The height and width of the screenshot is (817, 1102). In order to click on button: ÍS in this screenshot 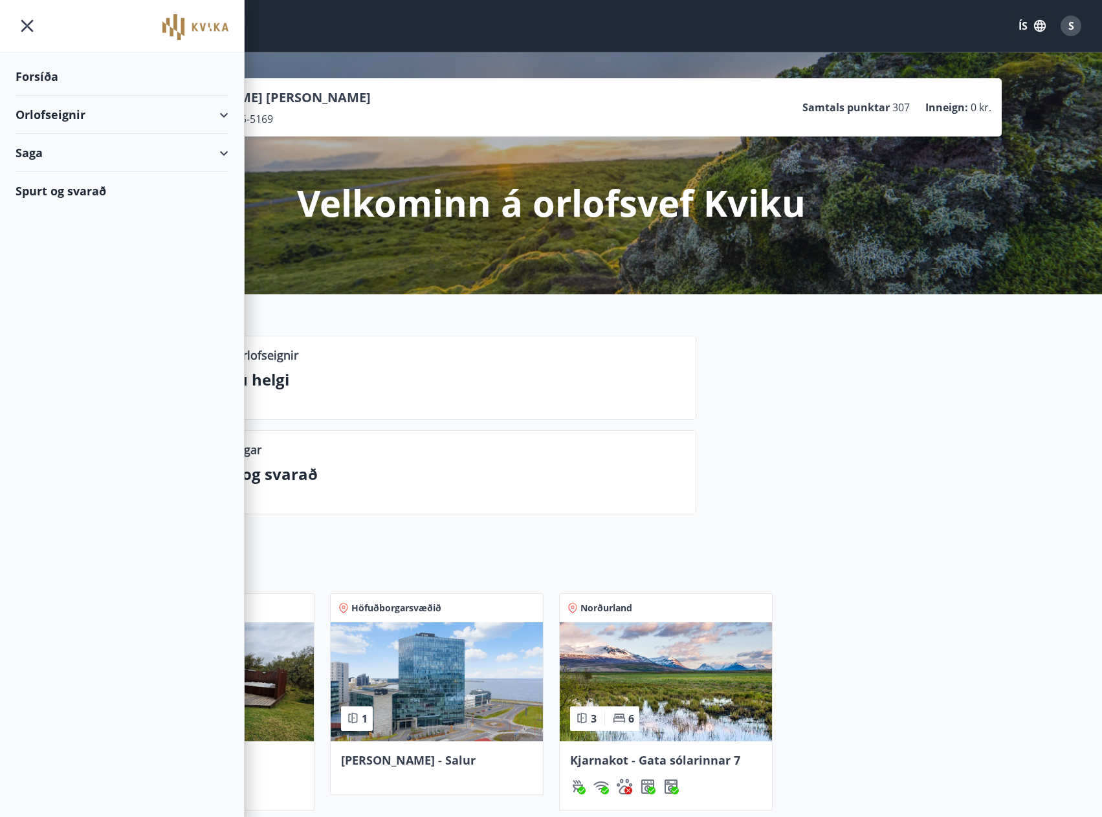, I will do `click(1032, 26)`.